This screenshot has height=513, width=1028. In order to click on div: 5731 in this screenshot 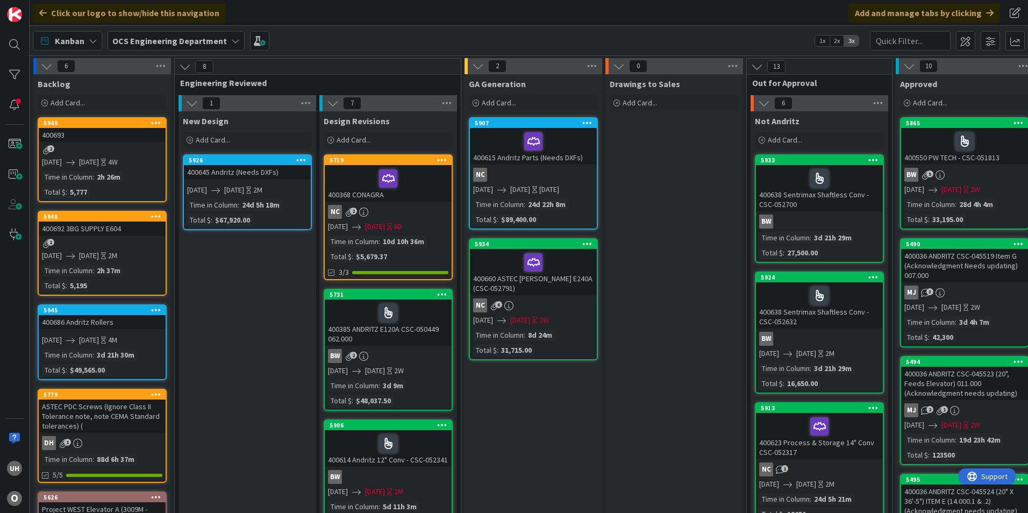, I will do `click(390, 295)`.